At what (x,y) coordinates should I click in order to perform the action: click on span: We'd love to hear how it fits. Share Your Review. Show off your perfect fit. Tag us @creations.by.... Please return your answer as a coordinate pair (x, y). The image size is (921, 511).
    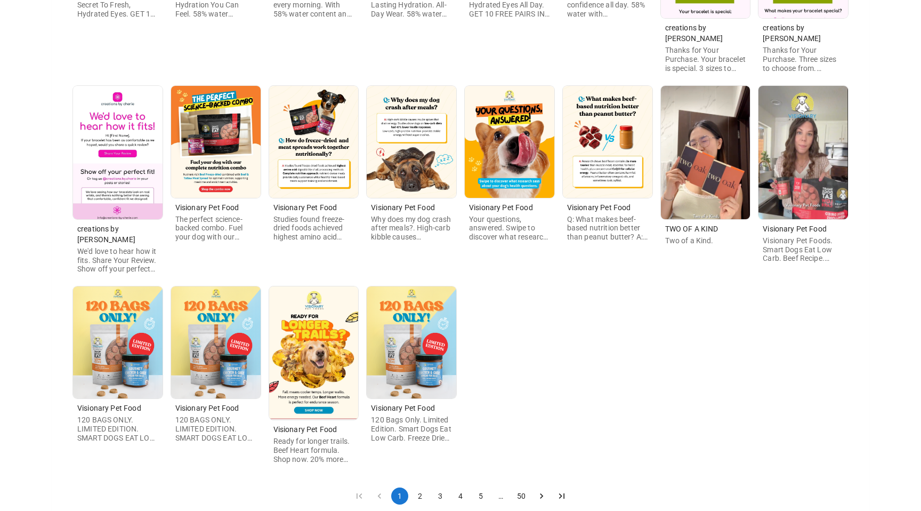
    Looking at the image, I should click on (117, 282).